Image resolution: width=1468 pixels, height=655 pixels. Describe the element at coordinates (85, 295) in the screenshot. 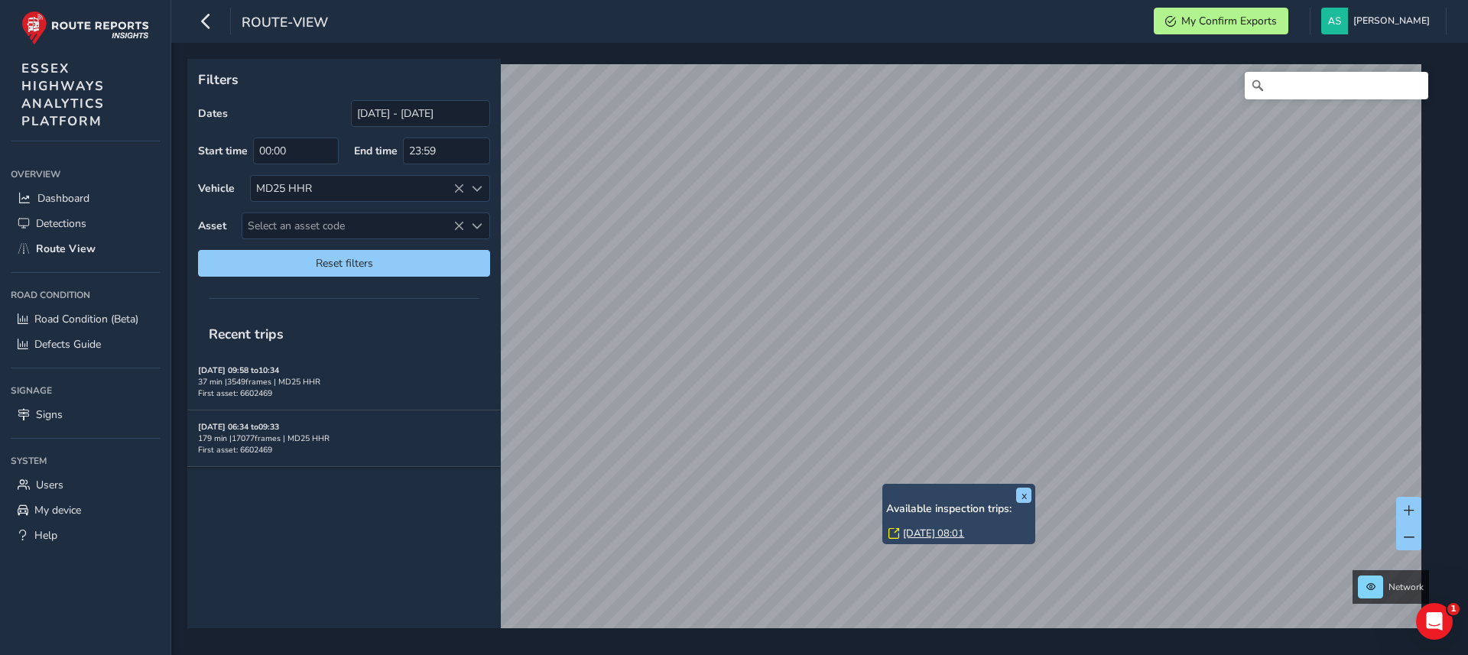

I see `div: Road Condition` at that location.